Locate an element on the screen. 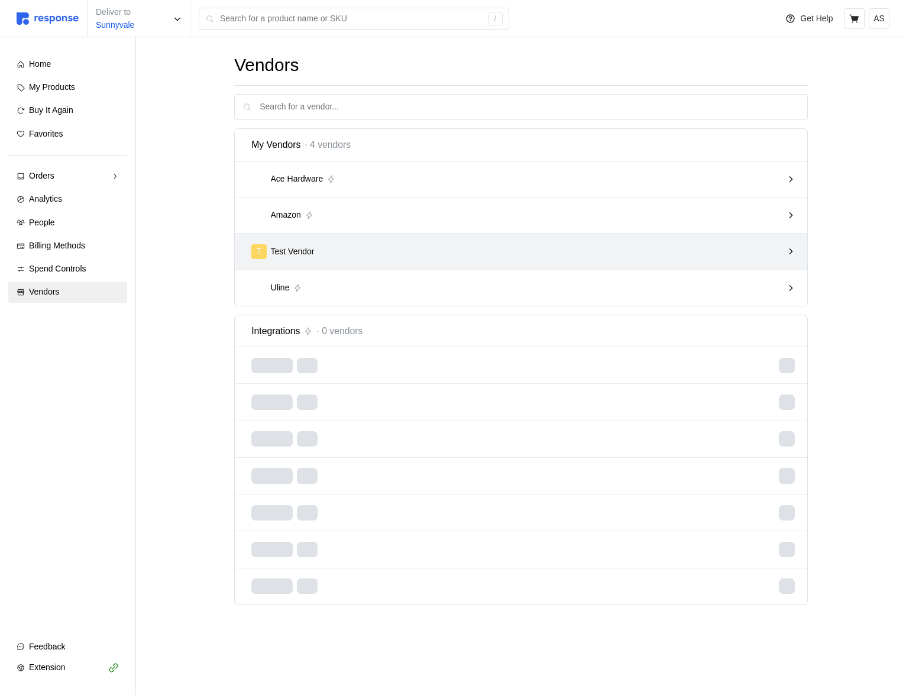 This screenshot has height=695, width=906. a: Spend Controls is located at coordinates (67, 269).